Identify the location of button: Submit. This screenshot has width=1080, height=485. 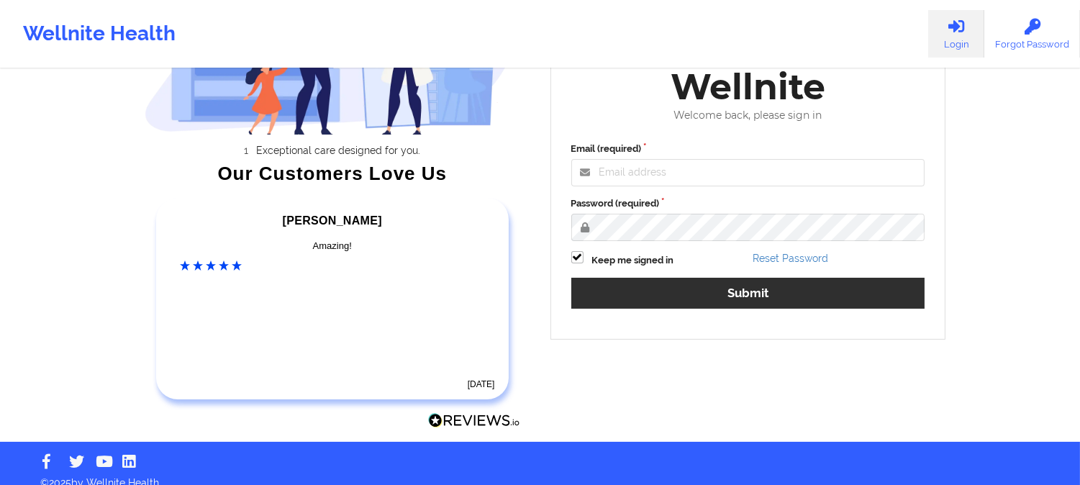
(748, 293).